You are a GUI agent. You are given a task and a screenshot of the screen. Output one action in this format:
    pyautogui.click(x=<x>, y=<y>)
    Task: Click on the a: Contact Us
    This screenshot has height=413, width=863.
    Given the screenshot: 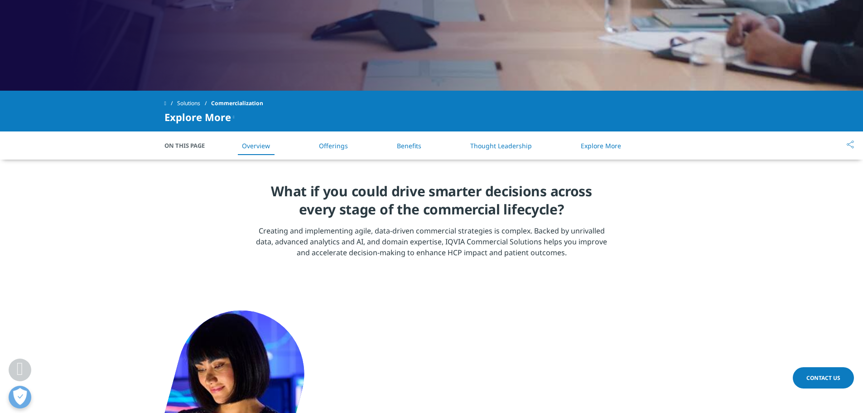 What is the action you would take?
    pyautogui.click(x=823, y=377)
    